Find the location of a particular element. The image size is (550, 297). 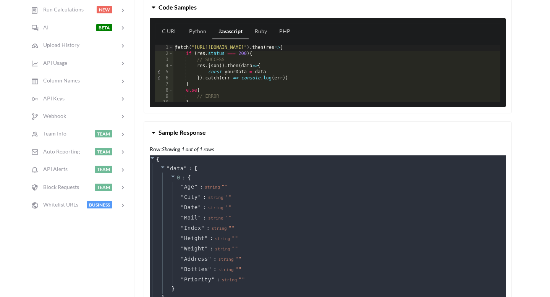

span: 0 is located at coordinates (178, 178).